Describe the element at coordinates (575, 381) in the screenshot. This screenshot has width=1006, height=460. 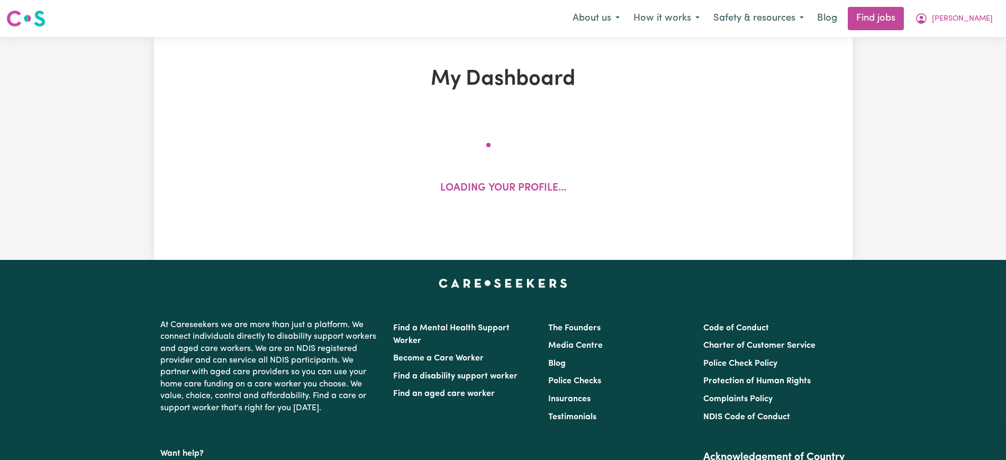
I see `a: Police Checks` at that location.